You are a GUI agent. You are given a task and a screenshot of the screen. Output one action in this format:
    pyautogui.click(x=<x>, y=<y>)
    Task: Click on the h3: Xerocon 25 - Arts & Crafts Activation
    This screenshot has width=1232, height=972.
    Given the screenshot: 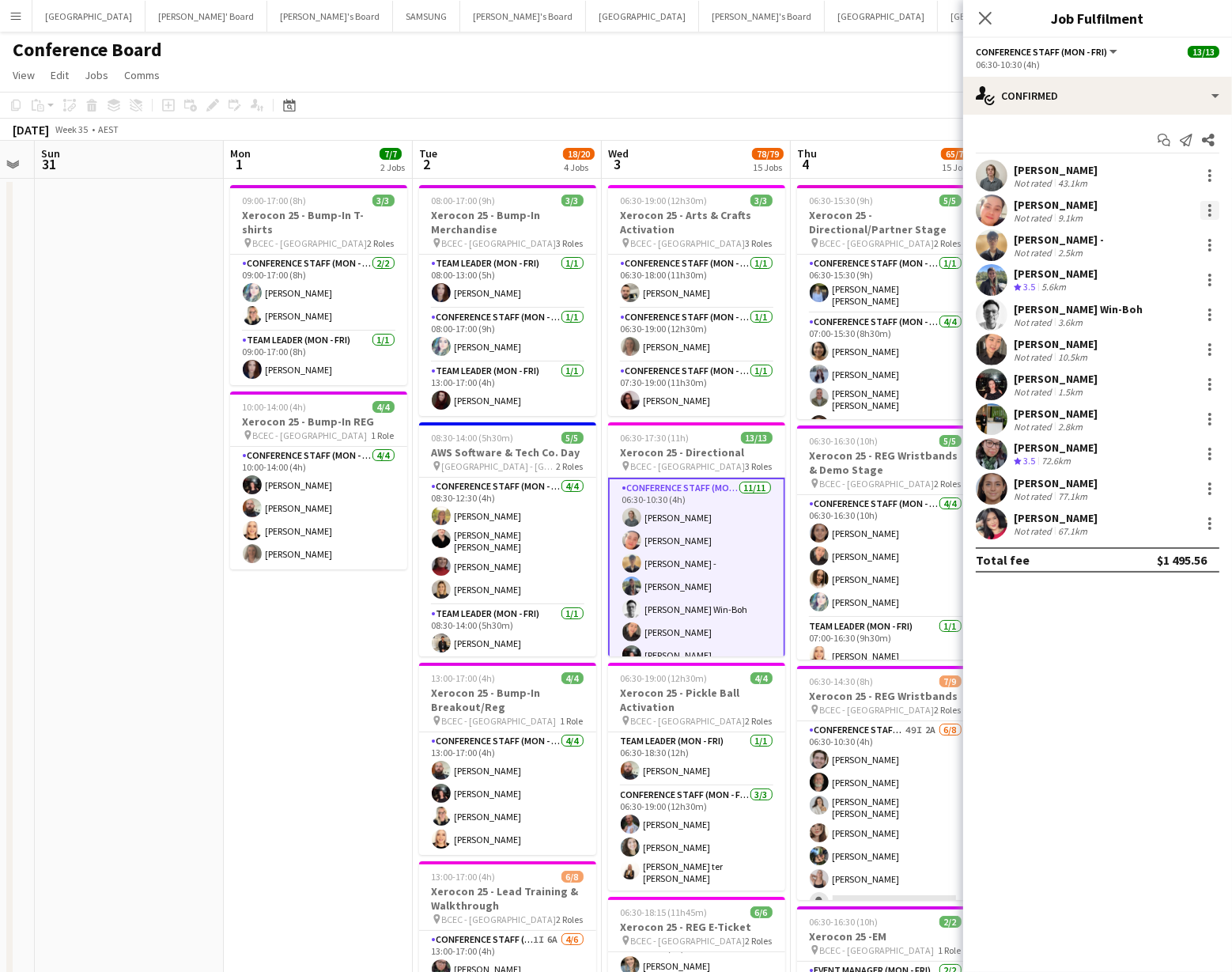 What is the action you would take?
    pyautogui.click(x=697, y=223)
    